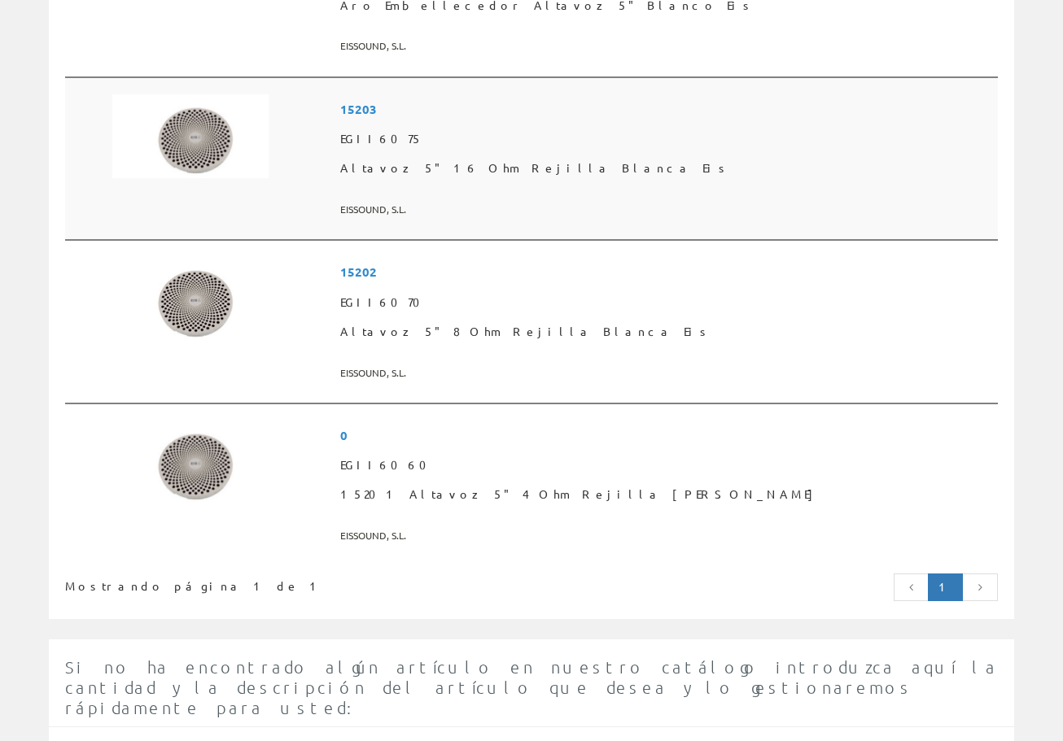 This screenshot has width=1063, height=741. What do you see at coordinates (666, 332) in the screenshot?
I see `span: Altavoz 5" 8 Ohm Rejilla Blanca Eis` at bounding box center [666, 332].